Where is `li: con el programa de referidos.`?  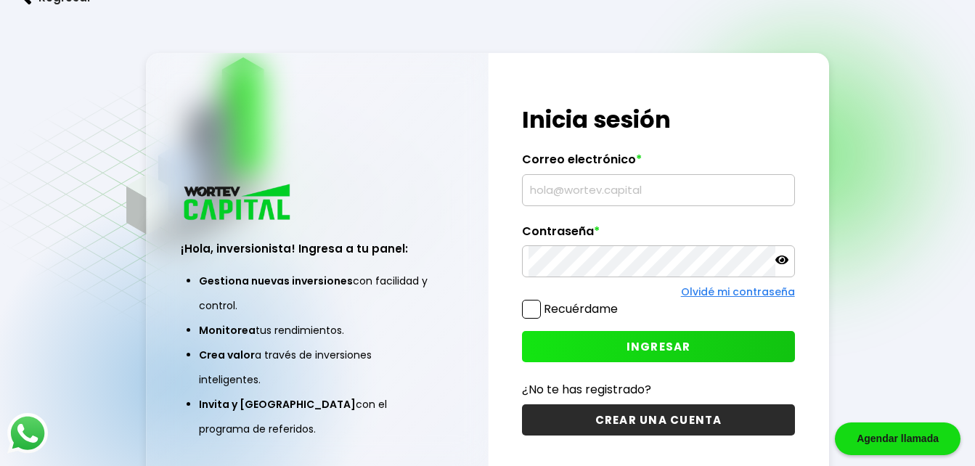
li: con el programa de referidos. is located at coordinates (316, 417).